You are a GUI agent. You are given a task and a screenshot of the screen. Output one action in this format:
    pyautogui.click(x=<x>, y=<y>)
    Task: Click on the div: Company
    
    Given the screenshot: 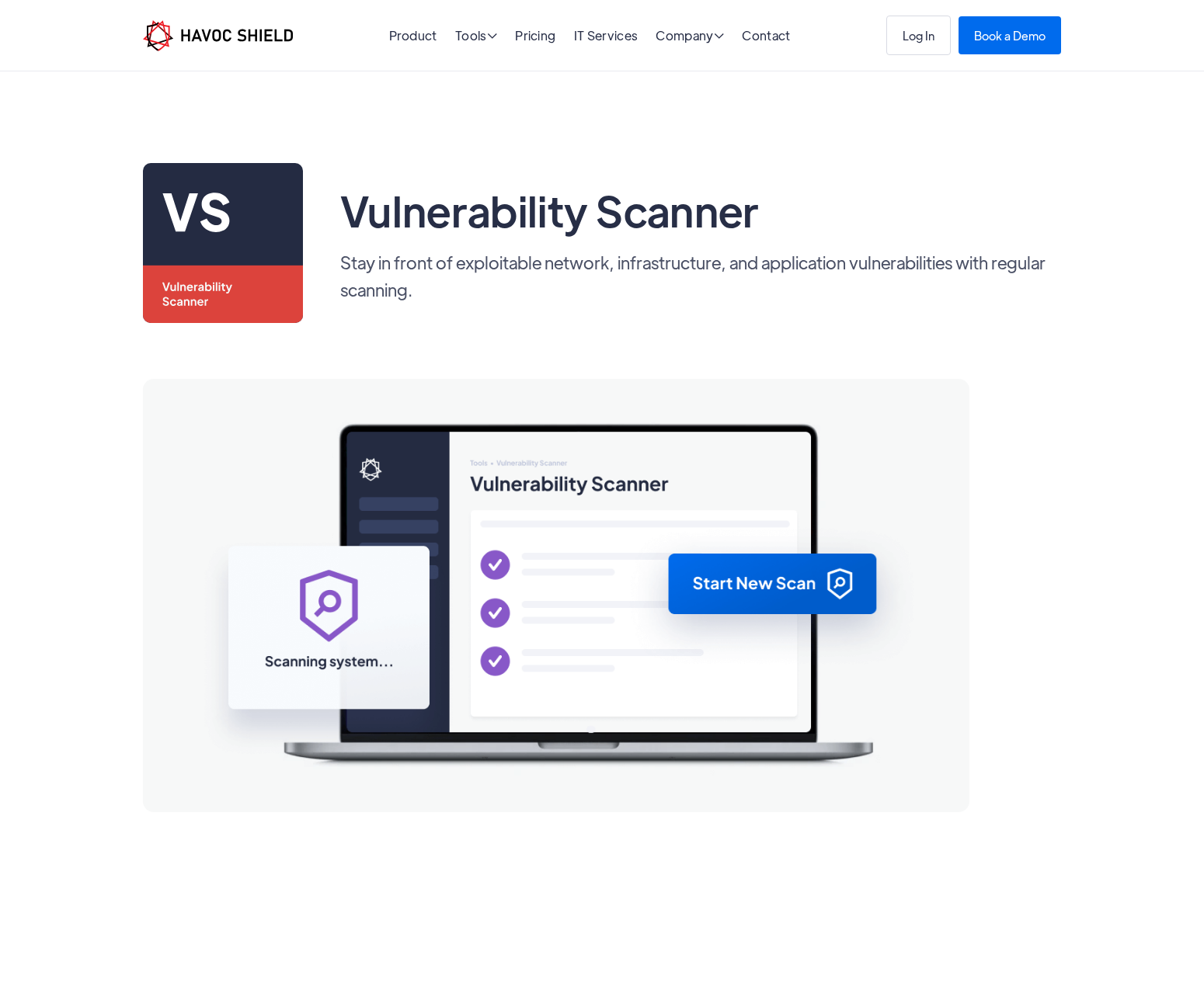 What is the action you would take?
    pyautogui.click(x=689, y=36)
    